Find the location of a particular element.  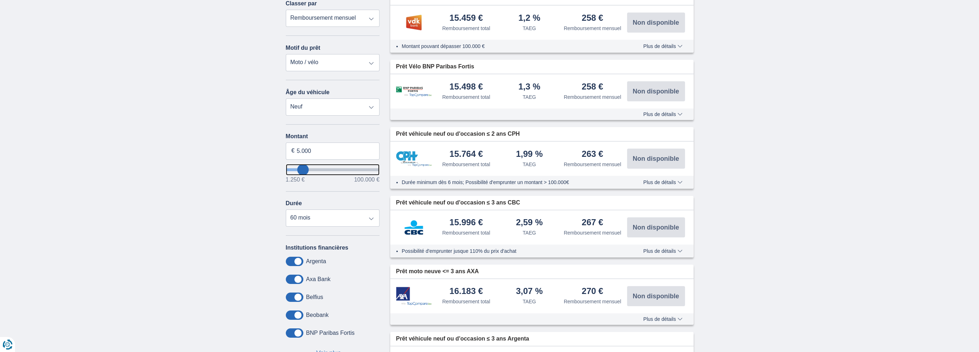

input: wantToBorrow is located at coordinates (333, 170).